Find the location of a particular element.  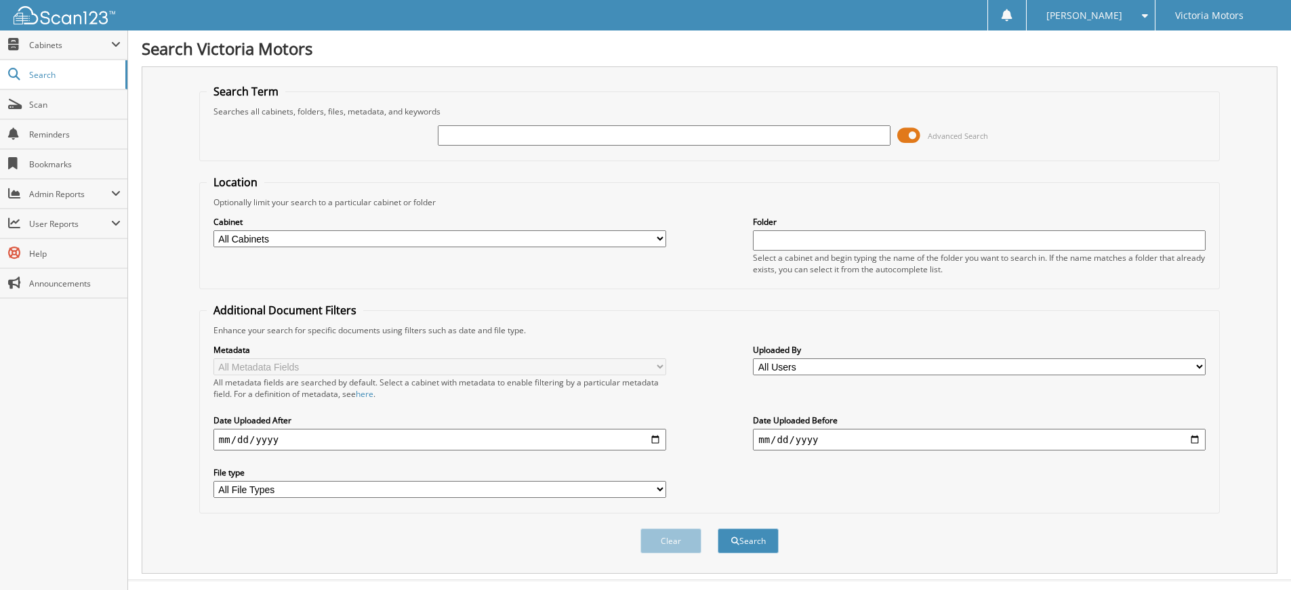

input: end is located at coordinates (979, 440).